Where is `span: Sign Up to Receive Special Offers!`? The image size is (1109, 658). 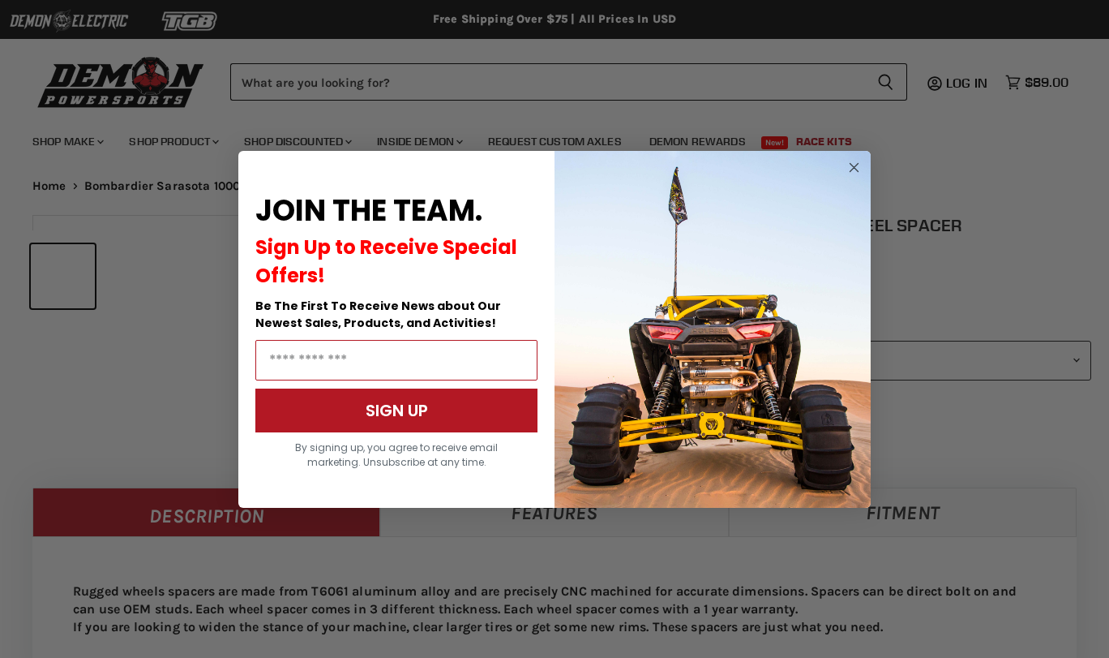 span: Sign Up to Receive Special Offers! is located at coordinates (386, 261).